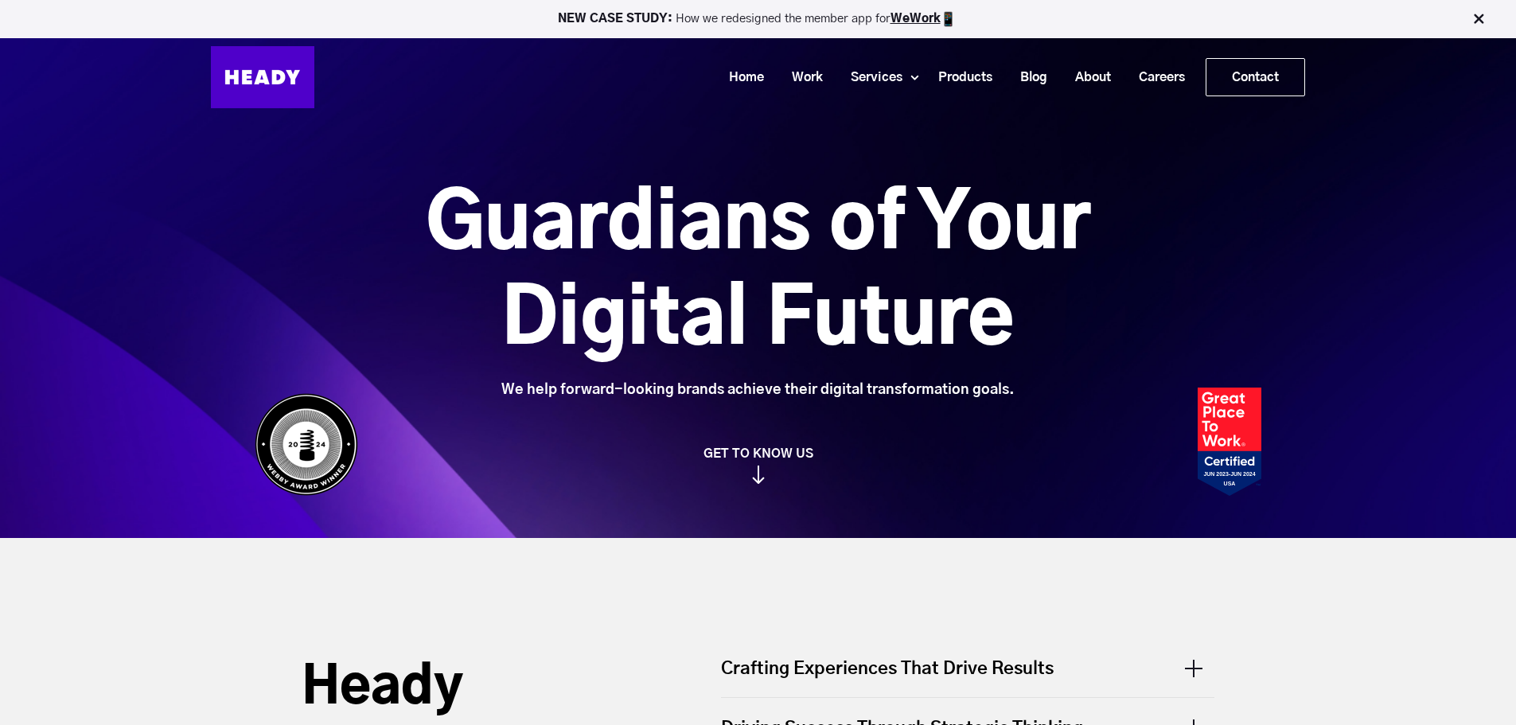  Describe the element at coordinates (306, 444) in the screenshot. I see `img: Heady_WebbyAward_Winner-4` at that location.